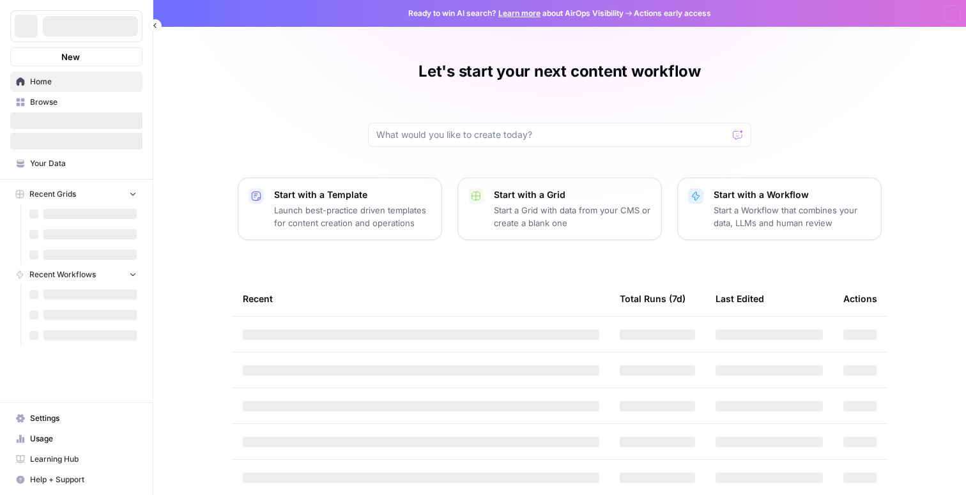 The width and height of the screenshot is (966, 495). What do you see at coordinates (672, 13) in the screenshot?
I see `span: Actions early access` at bounding box center [672, 13].